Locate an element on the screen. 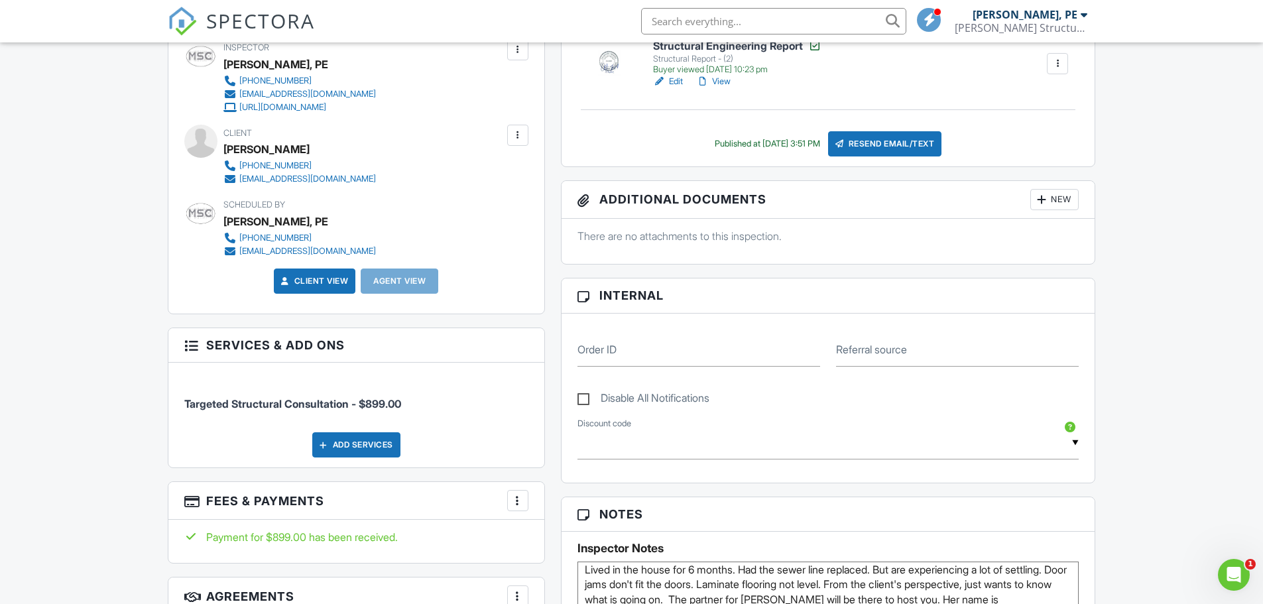 The image size is (1263, 604). a: Client View is located at coordinates (314, 281).